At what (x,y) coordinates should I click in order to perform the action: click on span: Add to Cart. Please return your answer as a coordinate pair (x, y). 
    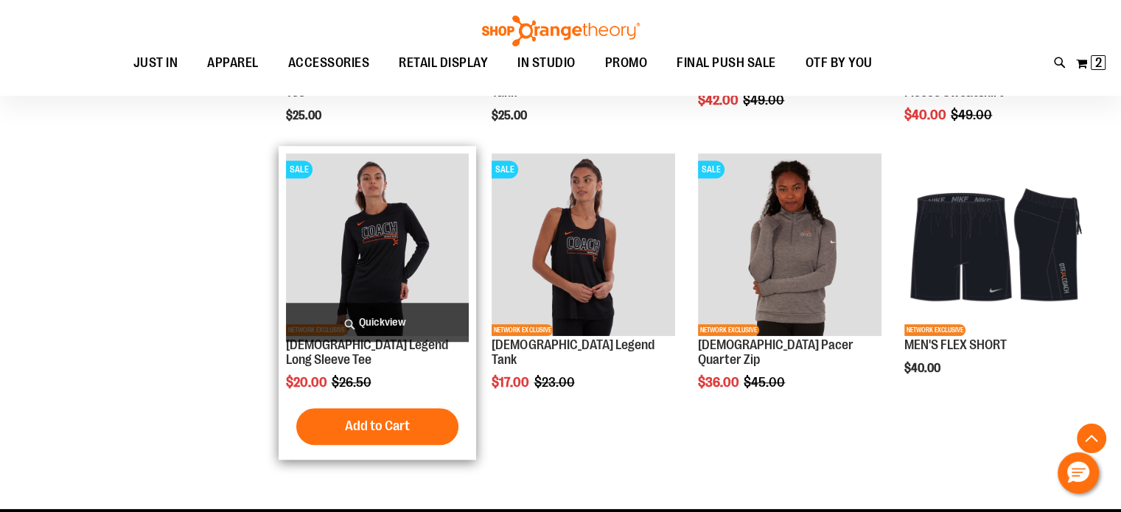
    Looking at the image, I should click on (377, 426).